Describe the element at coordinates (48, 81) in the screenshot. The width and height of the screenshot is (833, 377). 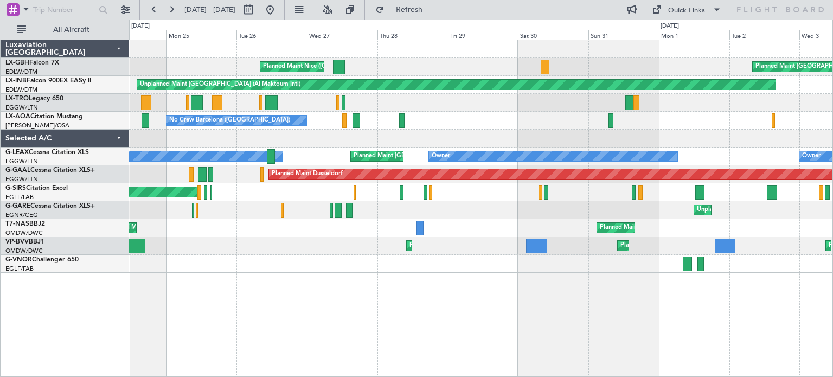
I see `a: LX-INBFalcon 900EX EASy II` at that location.